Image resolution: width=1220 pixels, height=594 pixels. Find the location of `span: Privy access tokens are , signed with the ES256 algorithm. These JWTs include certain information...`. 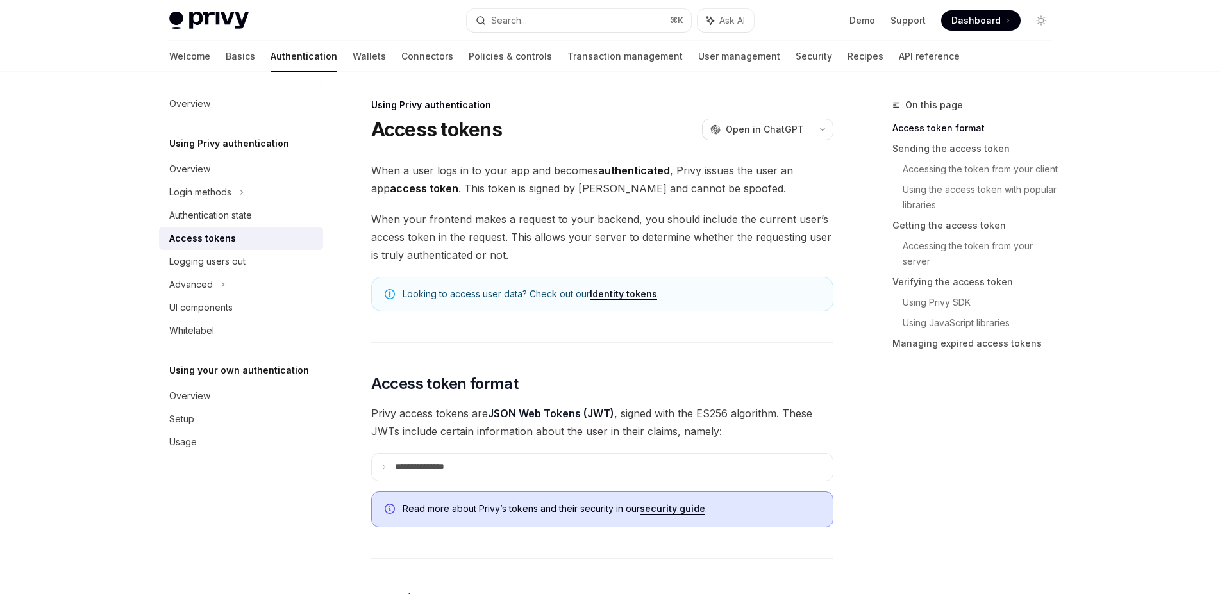

span: Privy access tokens are , signed with the ES256 algorithm. These JWTs include certain information... is located at coordinates (602, 422).